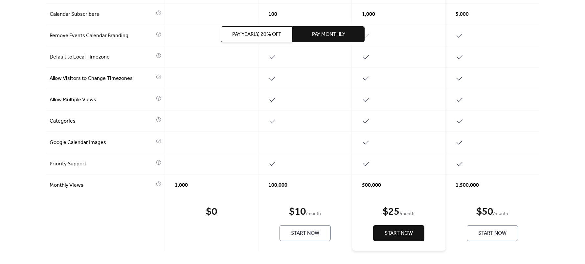 The height and width of the screenshot is (264, 585). I want to click on div: $ 10, so click(297, 212).